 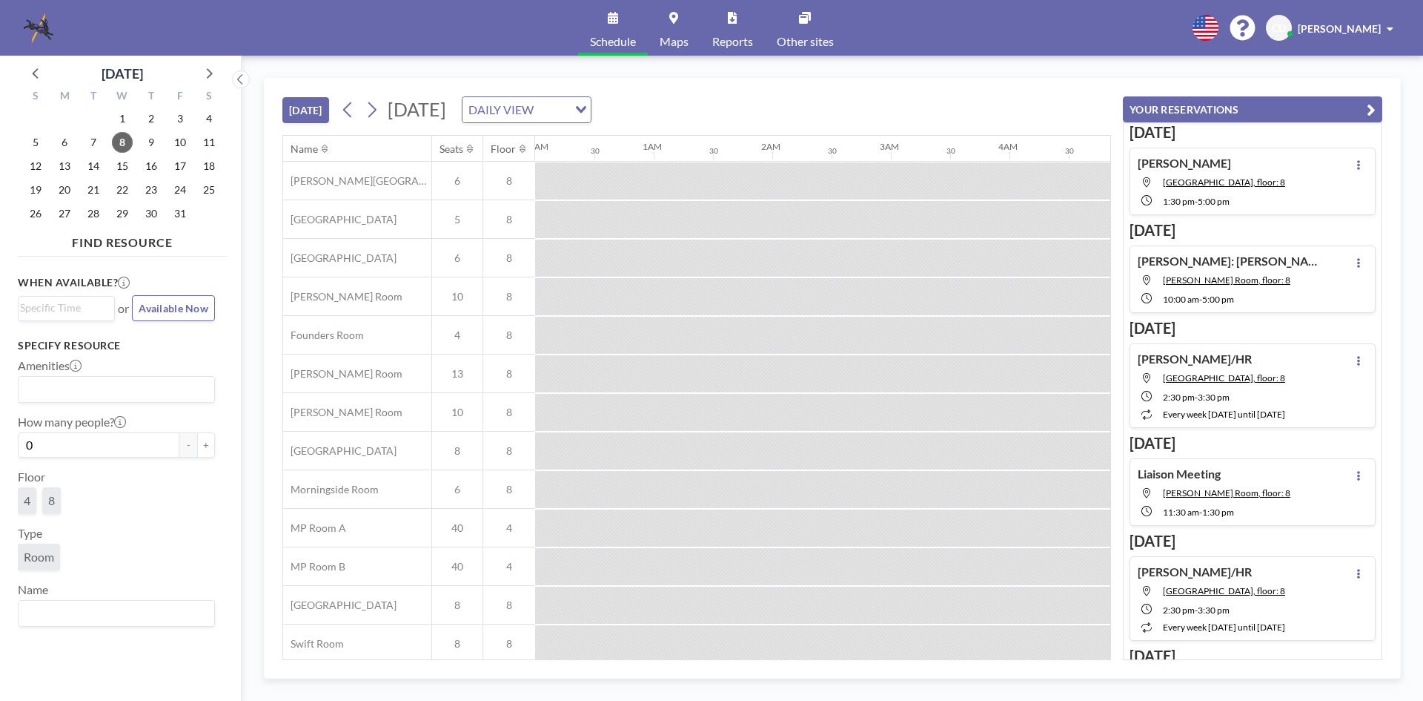 What do you see at coordinates (50, 365) in the screenshot?
I see `label: Amenities` at bounding box center [50, 365].